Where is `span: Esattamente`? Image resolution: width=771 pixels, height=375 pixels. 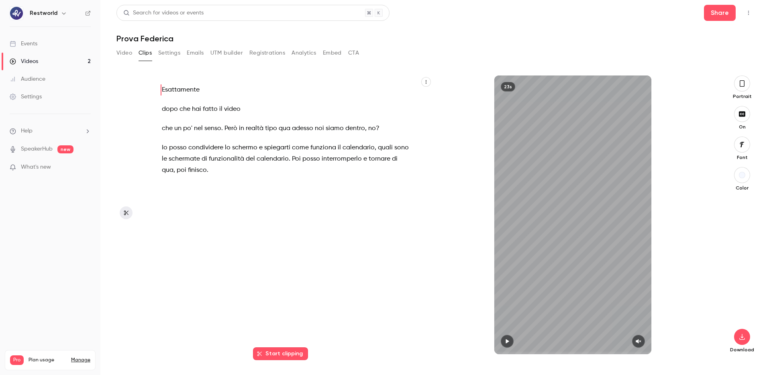 span: Esattamente is located at coordinates (181, 90).